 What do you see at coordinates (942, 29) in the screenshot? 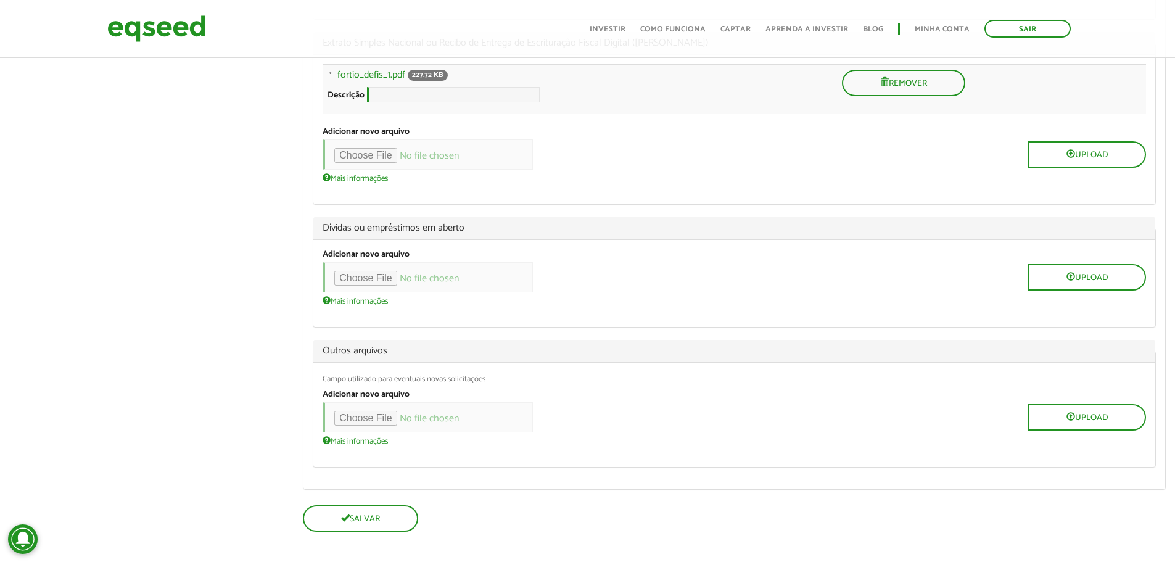
I see `a: Minha conta` at bounding box center [942, 29].